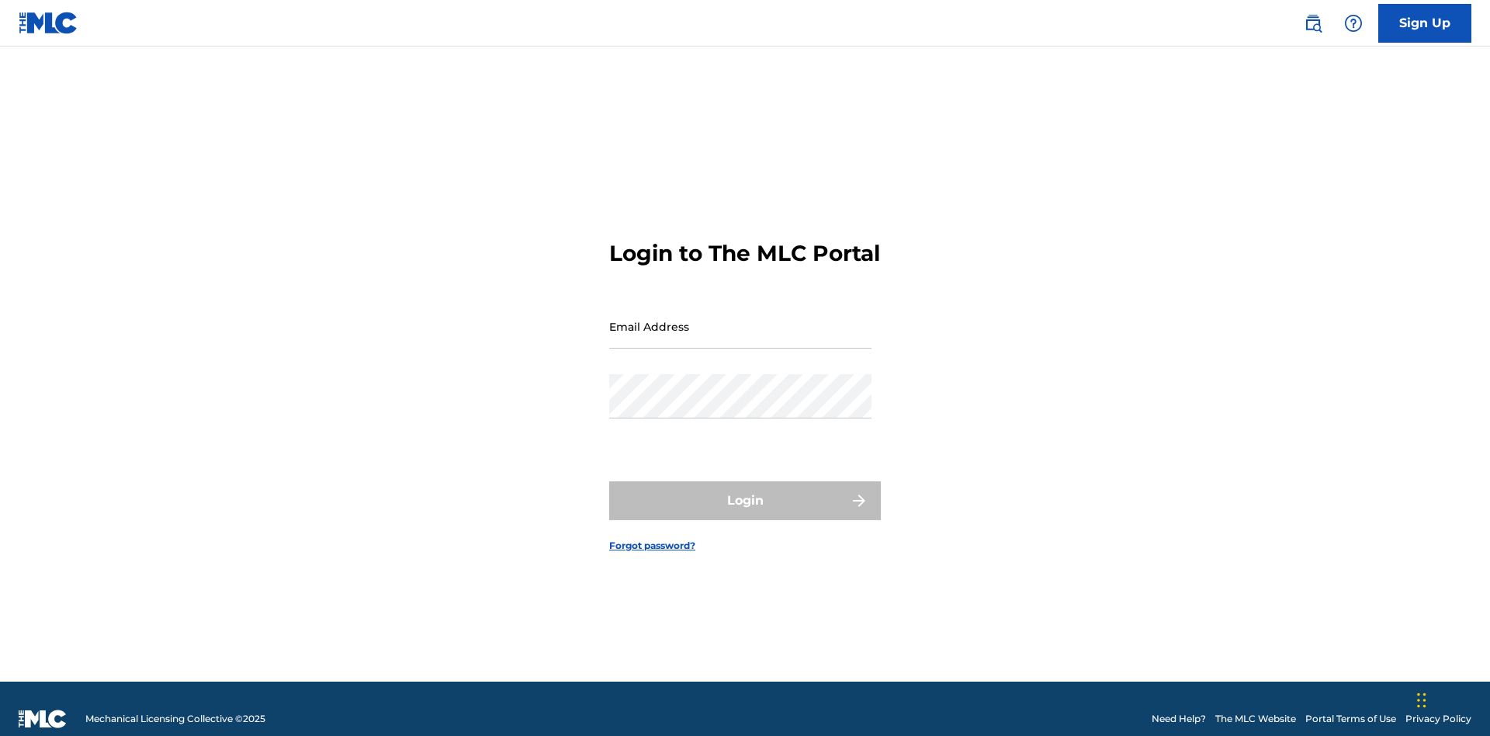  What do you see at coordinates (1354, 23) in the screenshot?
I see `div: Help` at bounding box center [1354, 23].